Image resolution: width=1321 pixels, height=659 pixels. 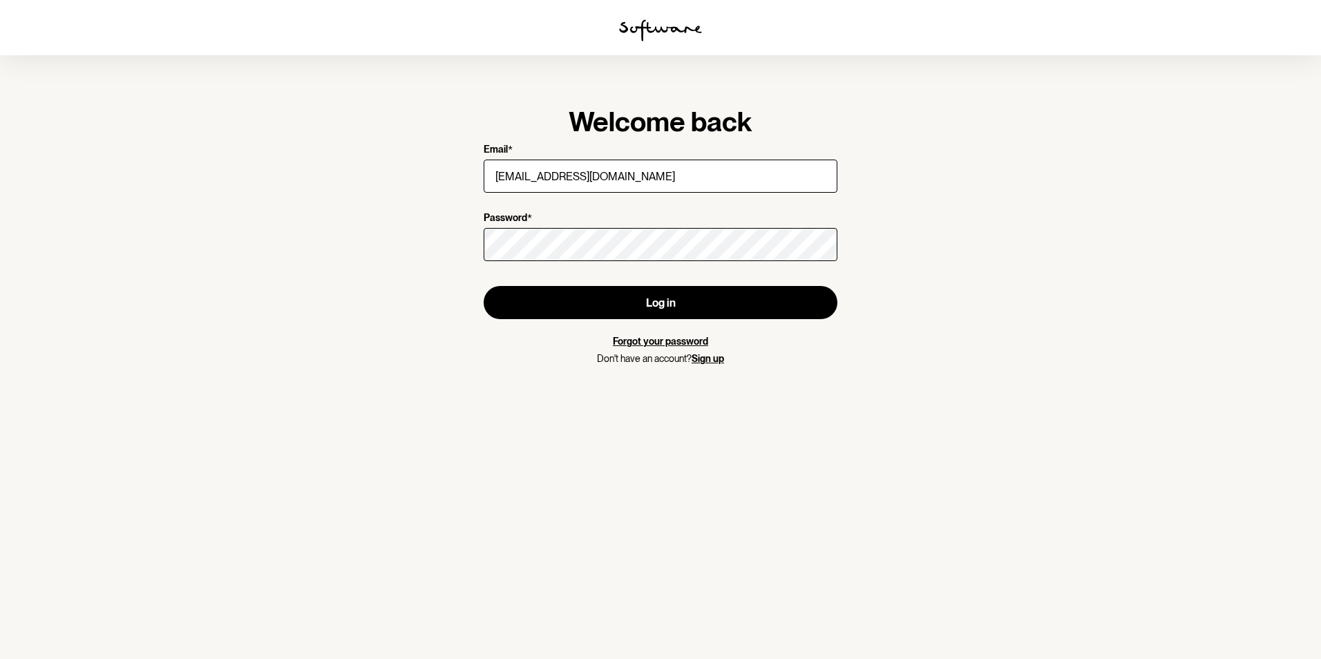 What do you see at coordinates (660, 303) in the screenshot?
I see `button: Log in` at bounding box center [660, 303].